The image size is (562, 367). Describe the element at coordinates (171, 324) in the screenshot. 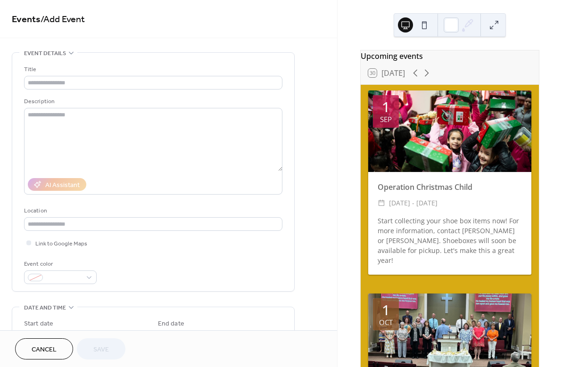

I see `div: End date` at that location.